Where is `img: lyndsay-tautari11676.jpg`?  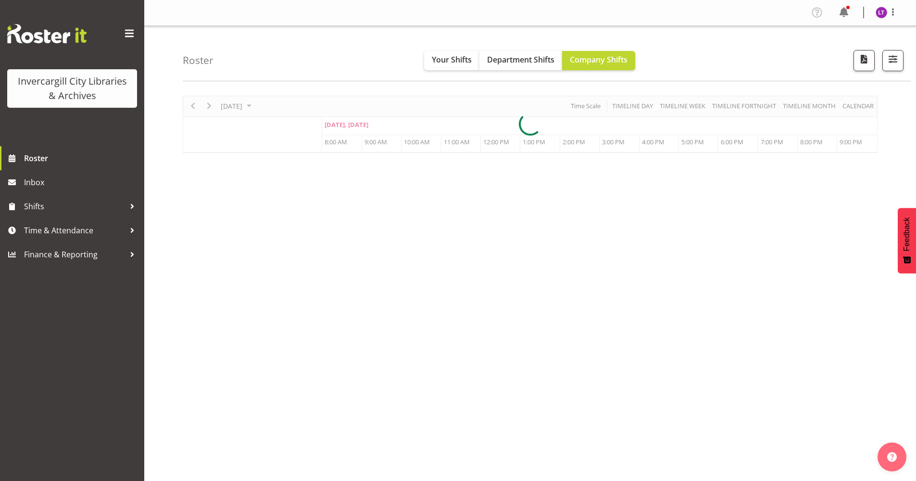
img: lyndsay-tautari11676.jpg is located at coordinates (881, 12).